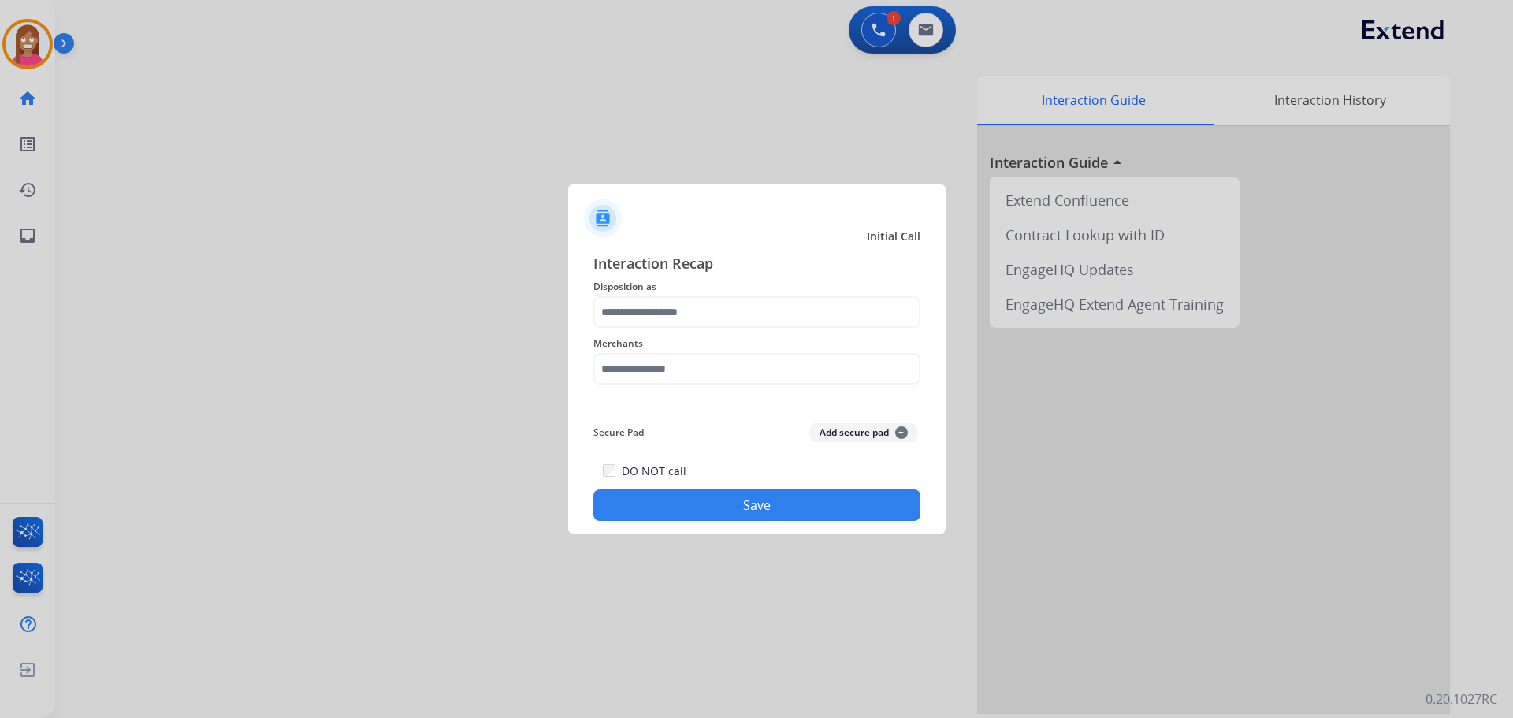 Image resolution: width=1513 pixels, height=718 pixels. I want to click on img: contactIcon, so click(603, 218).